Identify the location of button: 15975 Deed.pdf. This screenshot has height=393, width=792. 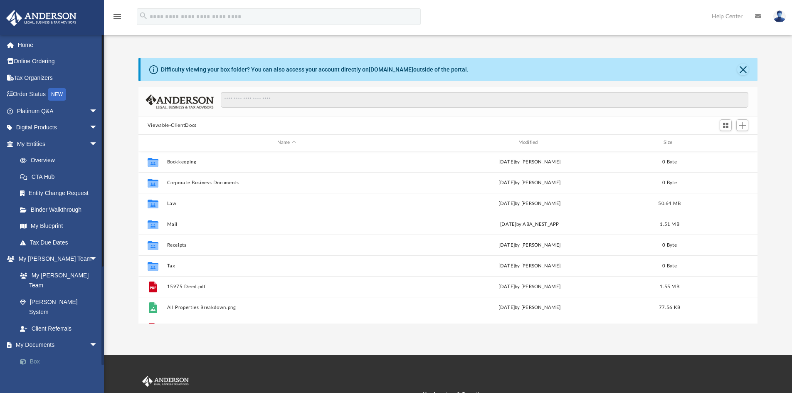
(286, 286).